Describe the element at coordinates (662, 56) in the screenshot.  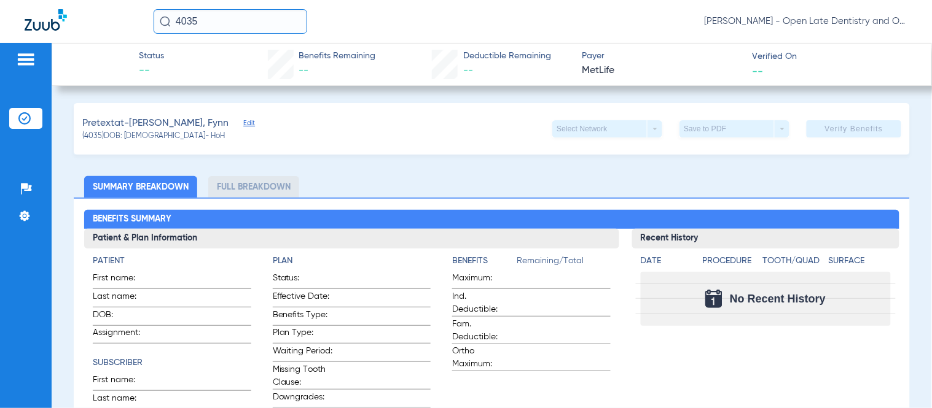
I see `span: Payer` at that location.